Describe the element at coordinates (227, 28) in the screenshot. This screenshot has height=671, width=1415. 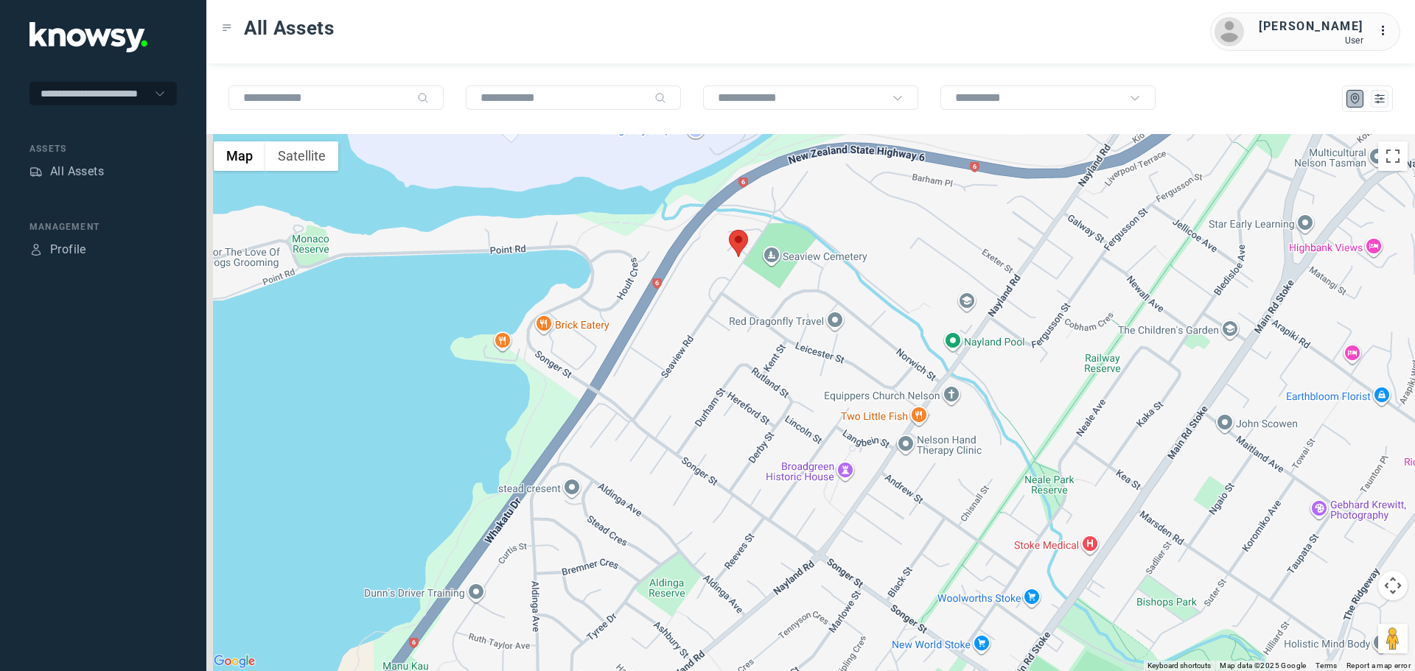
I see `div: Toggle Menu` at that location.